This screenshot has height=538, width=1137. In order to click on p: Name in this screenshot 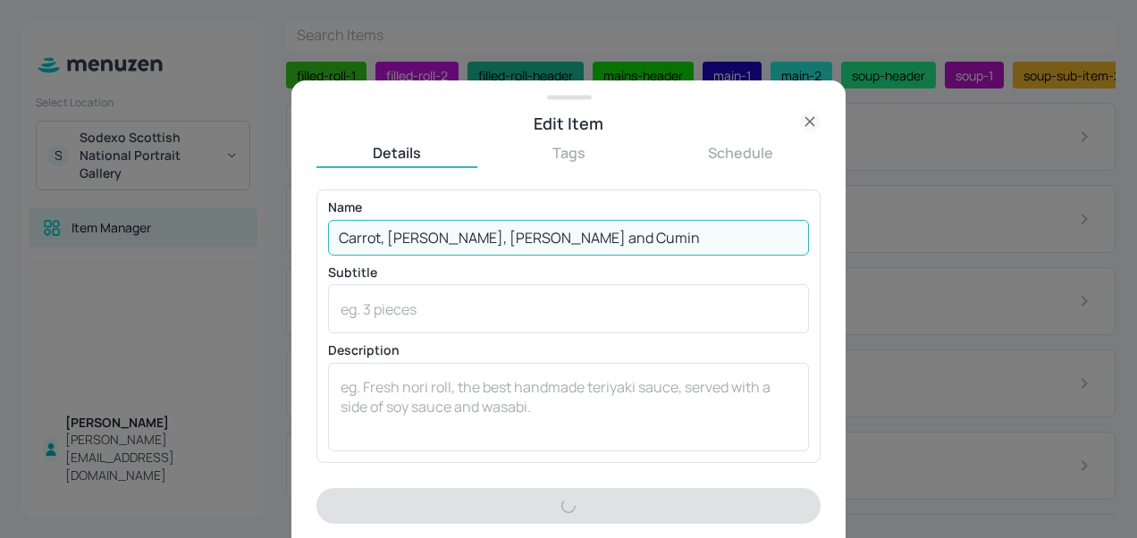, I will do `click(569, 207)`.